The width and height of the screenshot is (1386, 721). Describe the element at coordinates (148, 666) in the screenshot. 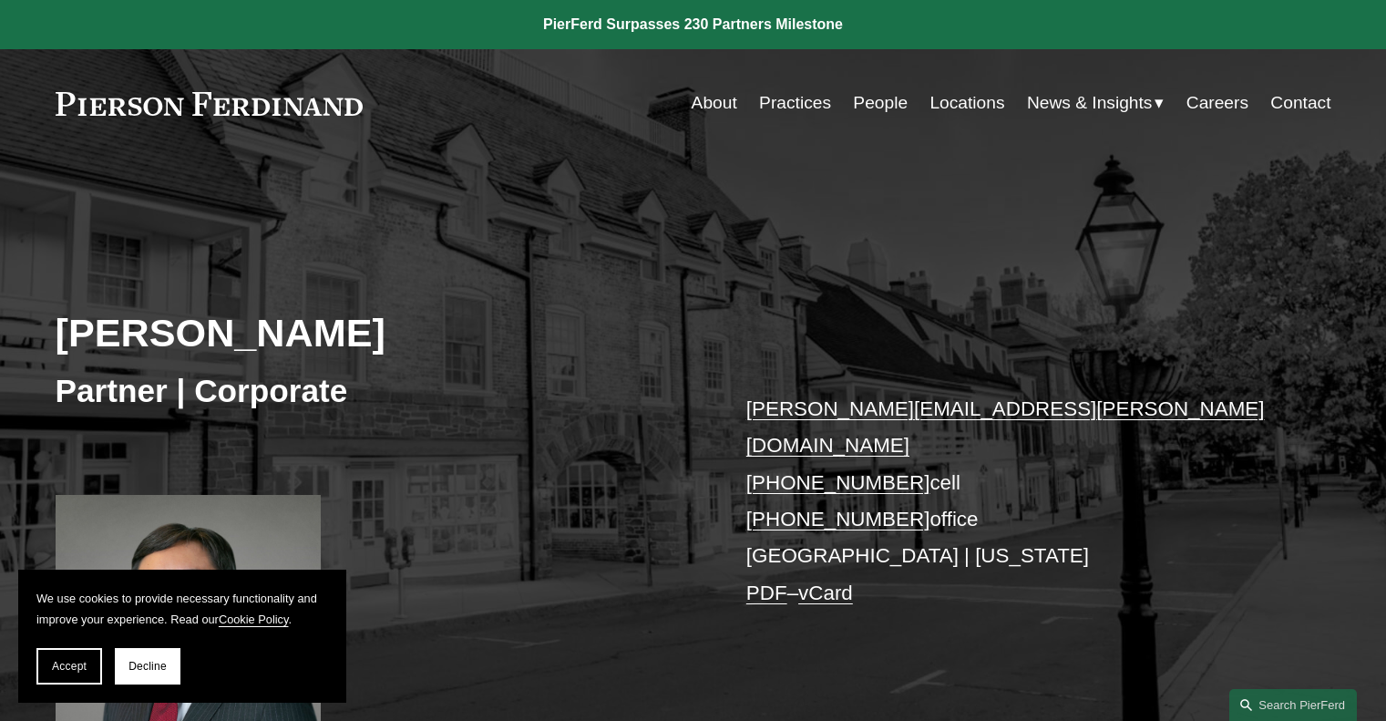

I see `button: Decline` at that location.